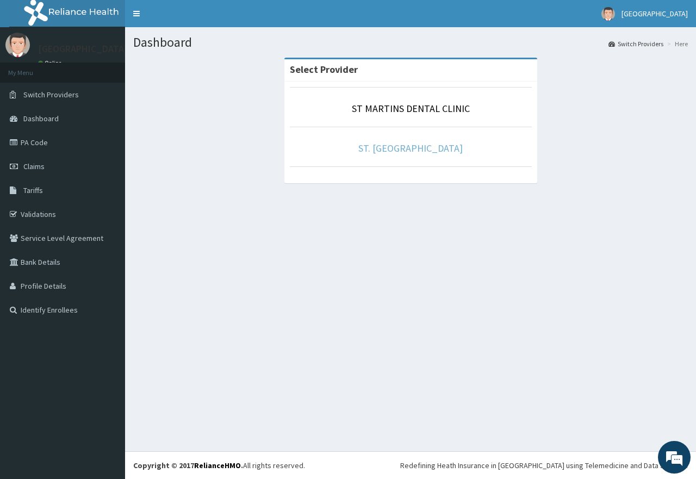  What do you see at coordinates (411, 108) in the screenshot?
I see `a: ST MARTINS DENTAL CLINIC` at bounding box center [411, 108].